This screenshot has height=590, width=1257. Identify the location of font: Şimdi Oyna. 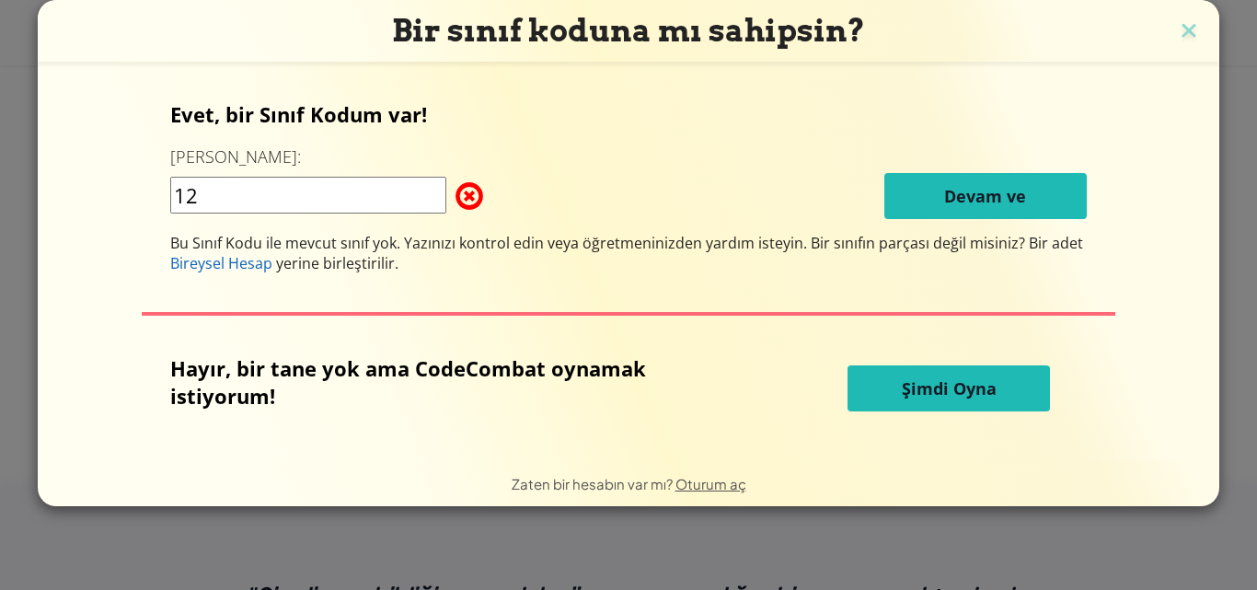
(949, 388).